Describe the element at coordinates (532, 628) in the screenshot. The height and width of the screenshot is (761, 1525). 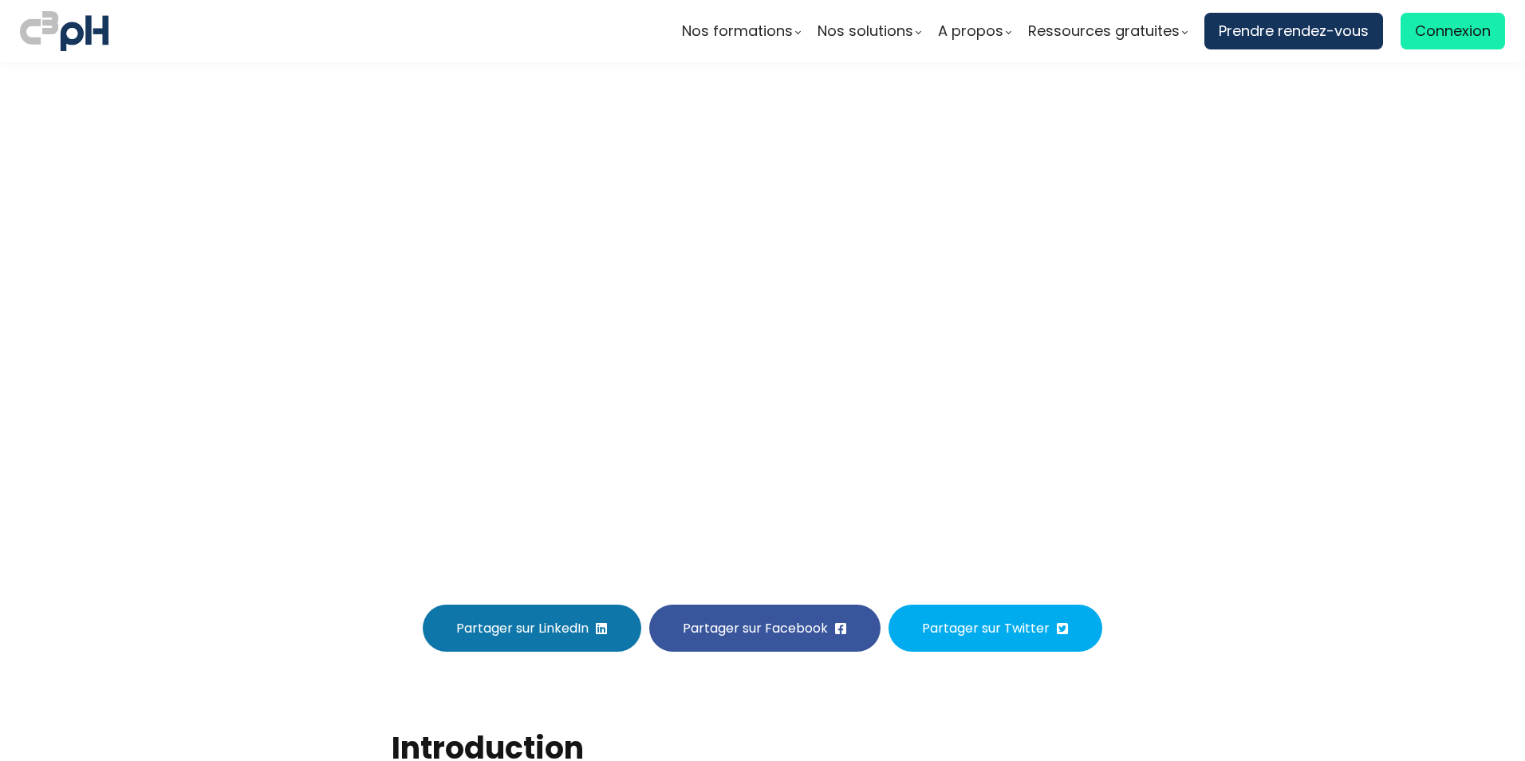
I see `button: Partager sur LinkedIn` at that location.